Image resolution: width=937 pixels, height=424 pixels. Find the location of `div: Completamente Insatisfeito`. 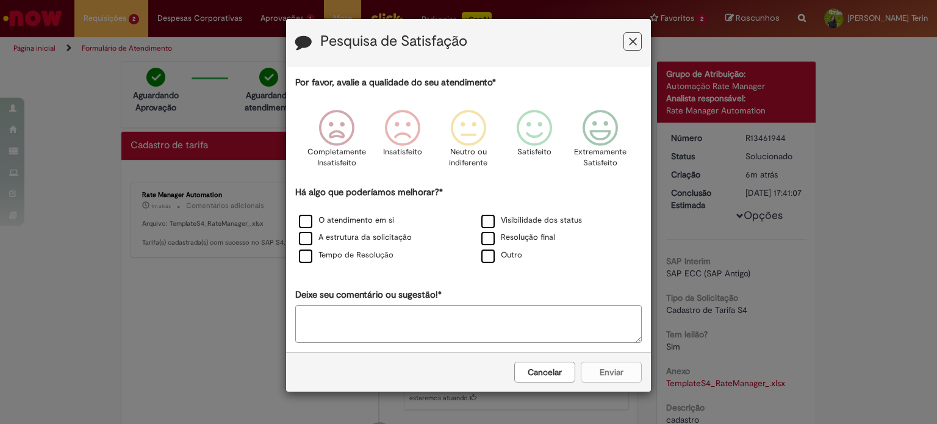

div: Completamente Insatisfeito is located at coordinates (336, 142).